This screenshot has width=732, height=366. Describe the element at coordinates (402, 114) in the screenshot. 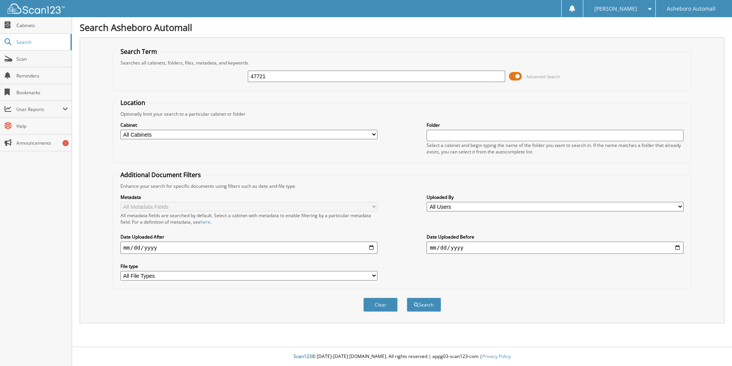

I see `div: Optionally limit your search to a particular cabinet or folder` at that location.